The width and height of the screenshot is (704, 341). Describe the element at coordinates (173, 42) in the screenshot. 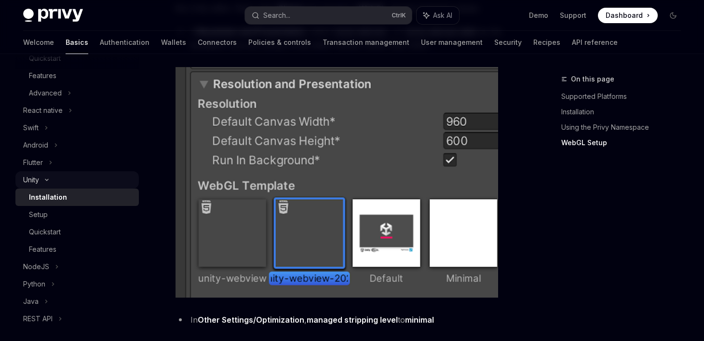

I see `a: Wallets` at that location.